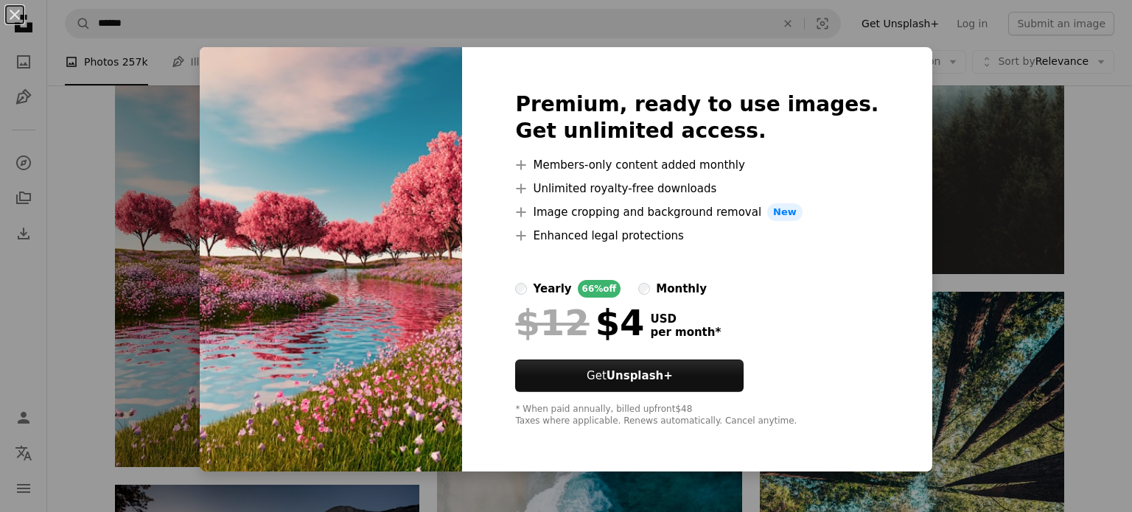 This screenshot has width=1132, height=512. What do you see at coordinates (686, 319) in the screenshot?
I see `span: USD` at bounding box center [686, 319].